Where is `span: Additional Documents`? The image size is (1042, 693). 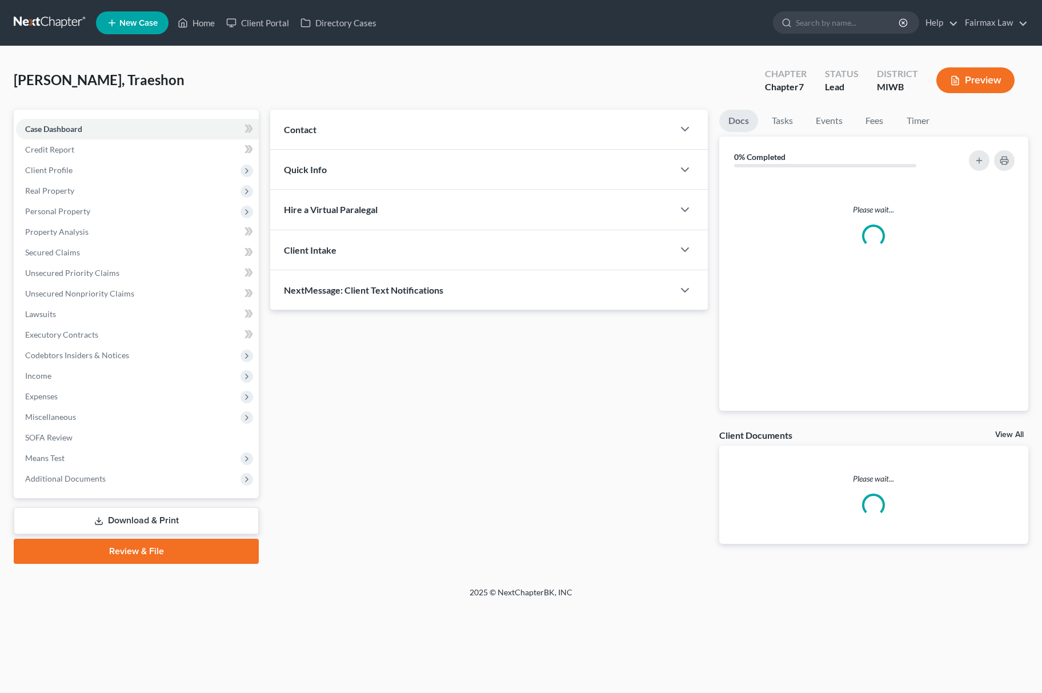 span: Additional Documents is located at coordinates (65, 478).